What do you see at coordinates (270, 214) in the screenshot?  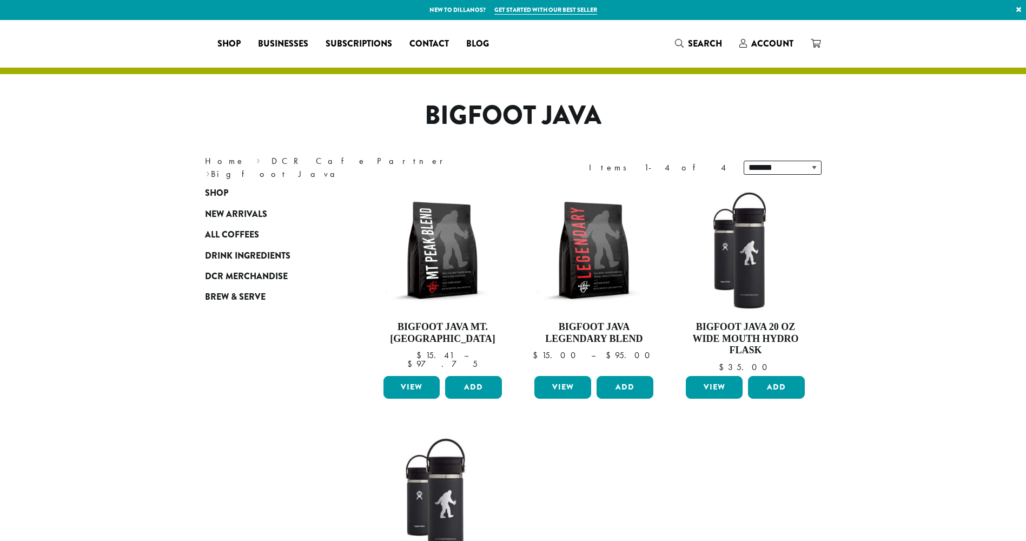 I see `a: New Arrivals` at bounding box center [270, 214].